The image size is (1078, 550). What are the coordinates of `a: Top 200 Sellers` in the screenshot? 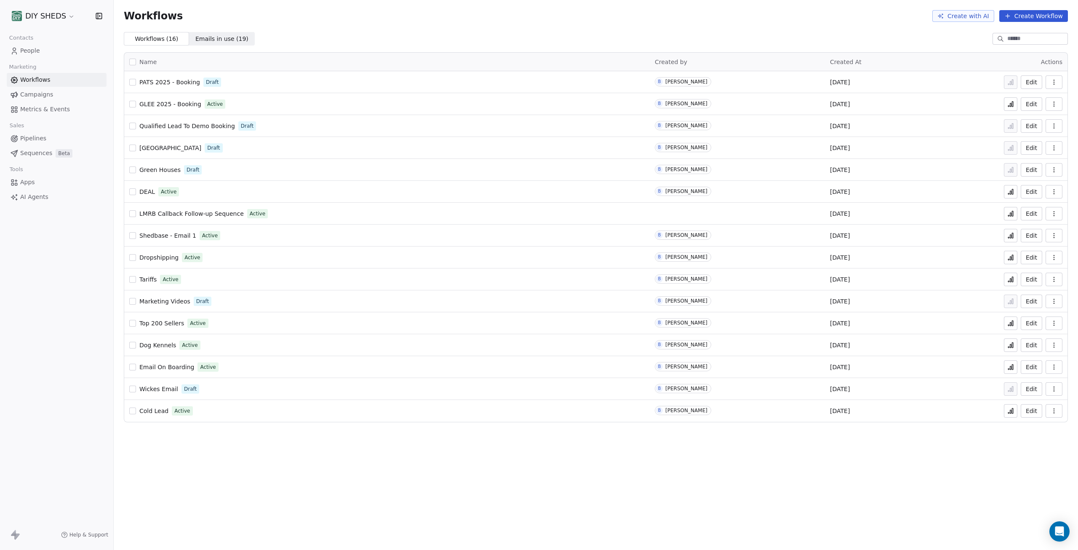 It's located at (162, 323).